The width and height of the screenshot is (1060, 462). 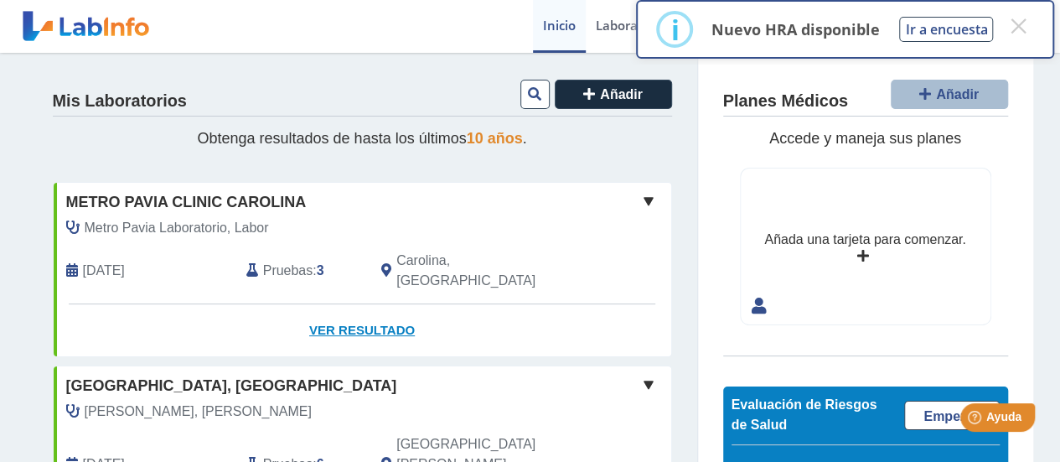 I want to click on span: Carolina, PR, so click(x=488, y=271).